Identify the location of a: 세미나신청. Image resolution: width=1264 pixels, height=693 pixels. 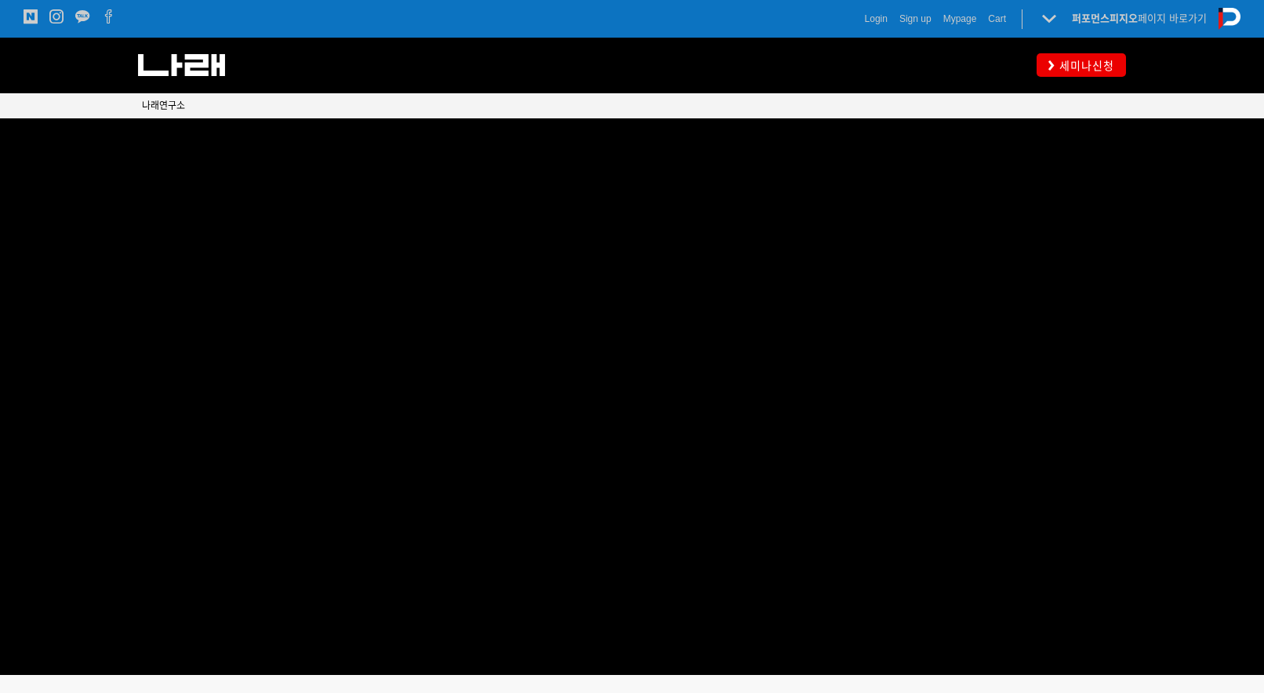
(1081, 64).